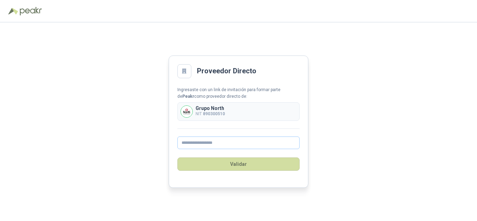 The height and width of the screenshot is (221, 477). Describe the element at coordinates (13, 11) in the screenshot. I see `img: Logo` at that location.